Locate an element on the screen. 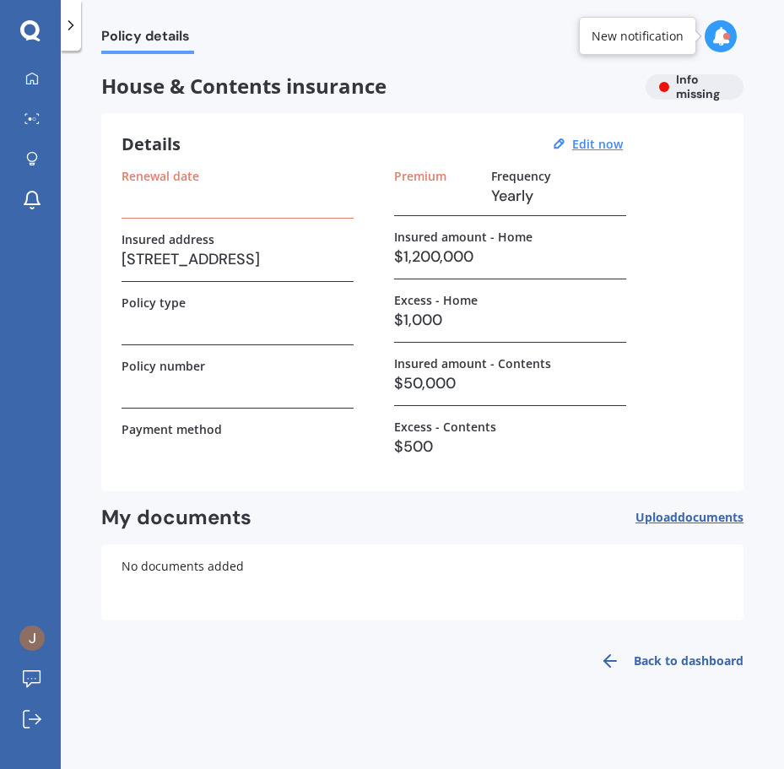  h3: $1,200,000 is located at coordinates (510, 257).